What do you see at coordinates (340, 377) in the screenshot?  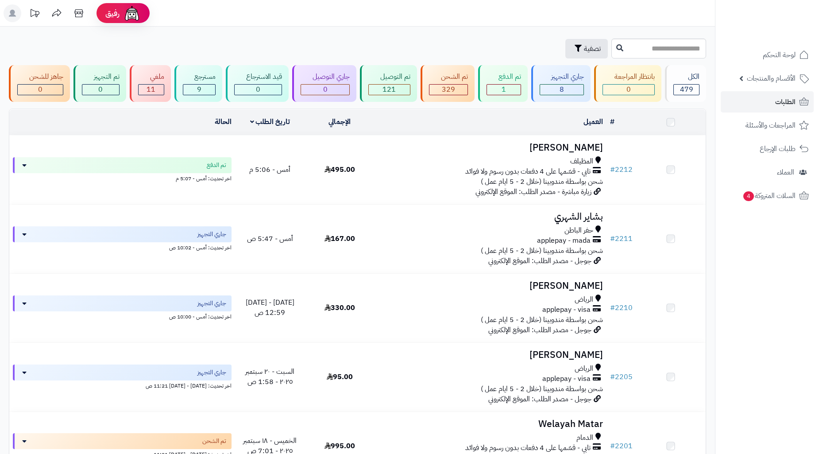 I see `span: 95.00` at bounding box center [340, 377].